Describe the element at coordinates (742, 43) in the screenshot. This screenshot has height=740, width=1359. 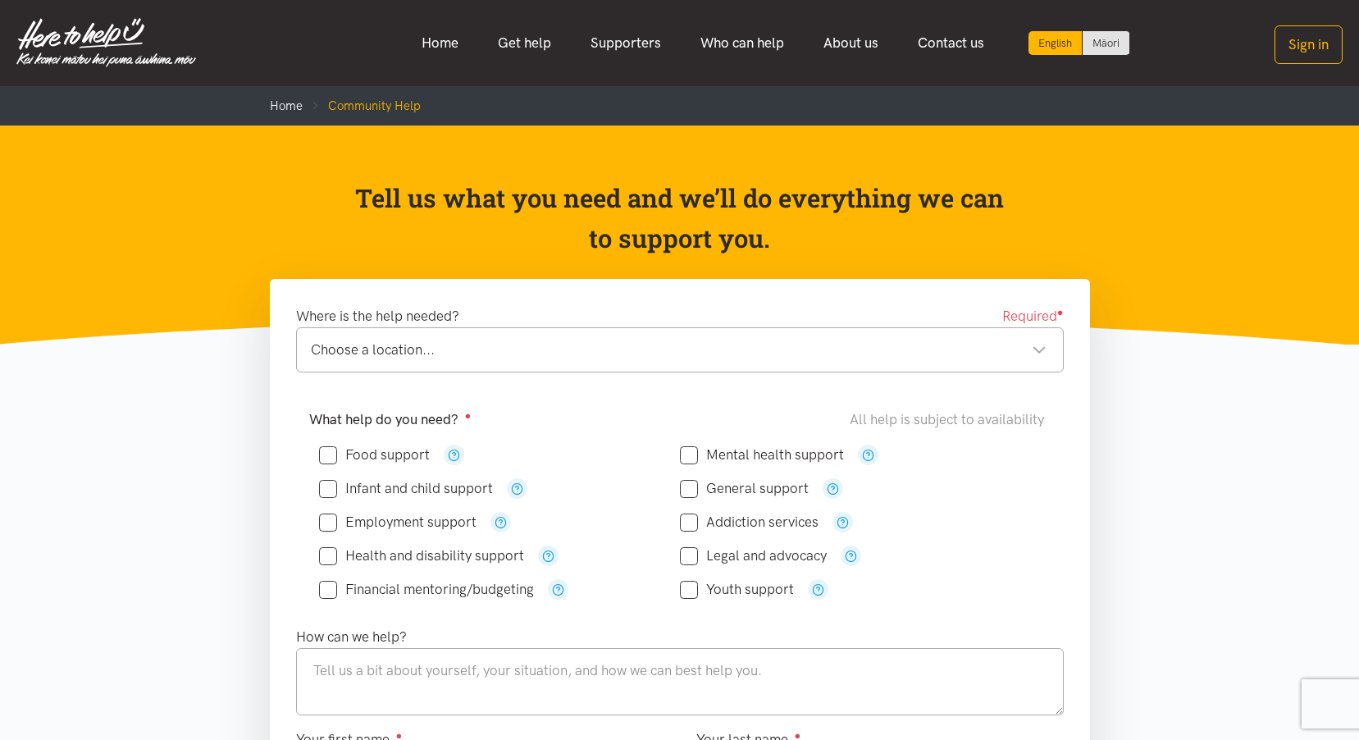
I see `a: Who can help` at that location.